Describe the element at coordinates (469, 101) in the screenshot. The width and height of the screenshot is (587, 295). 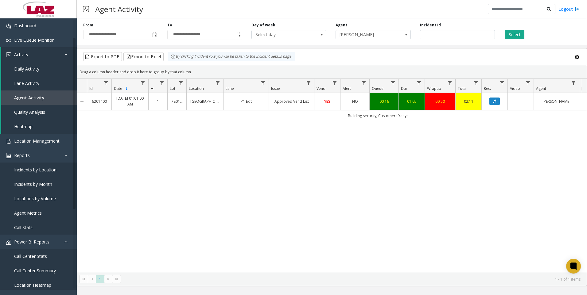
I see `a: 02:11` at that location.